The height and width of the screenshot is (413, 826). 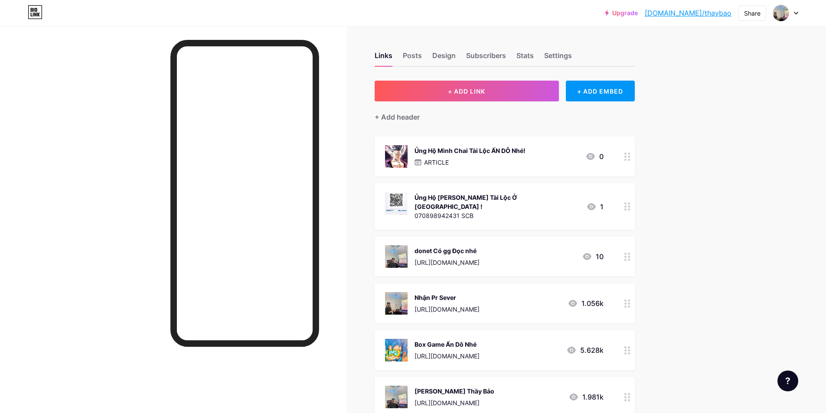 What do you see at coordinates (447, 298) in the screenshot?
I see `div: Nhận Pr Sever` at bounding box center [447, 298].